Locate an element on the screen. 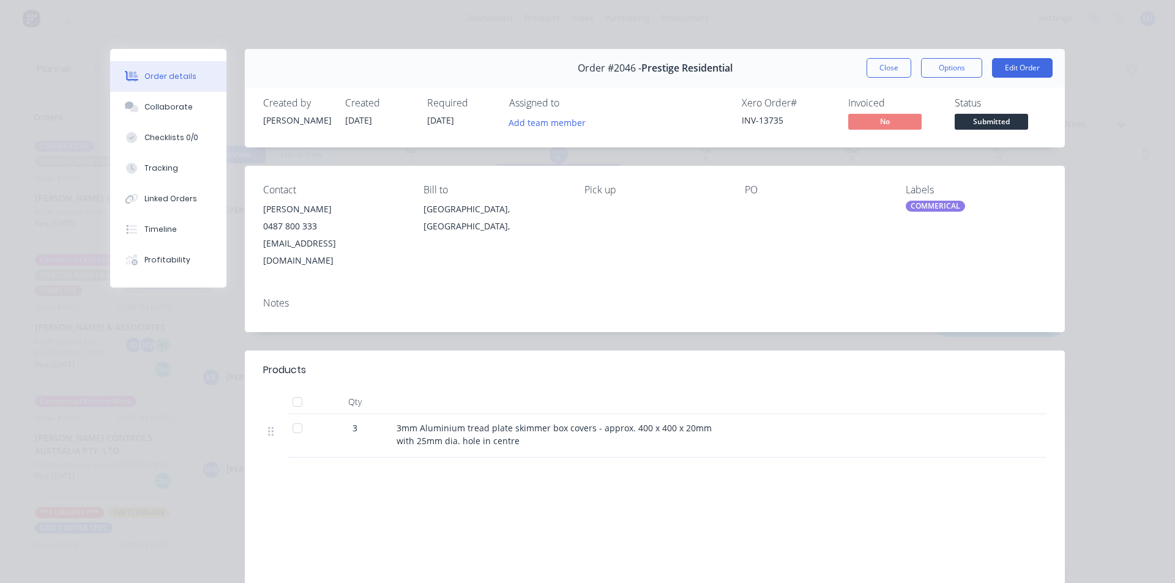 Image resolution: width=1175 pixels, height=583 pixels. button: Submitted is located at coordinates (991, 123).